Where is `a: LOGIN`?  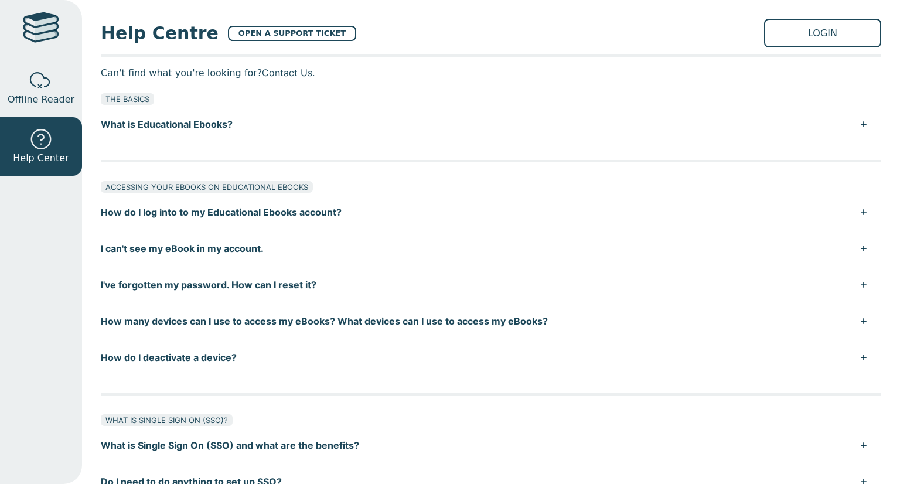
a: LOGIN is located at coordinates (823, 33).